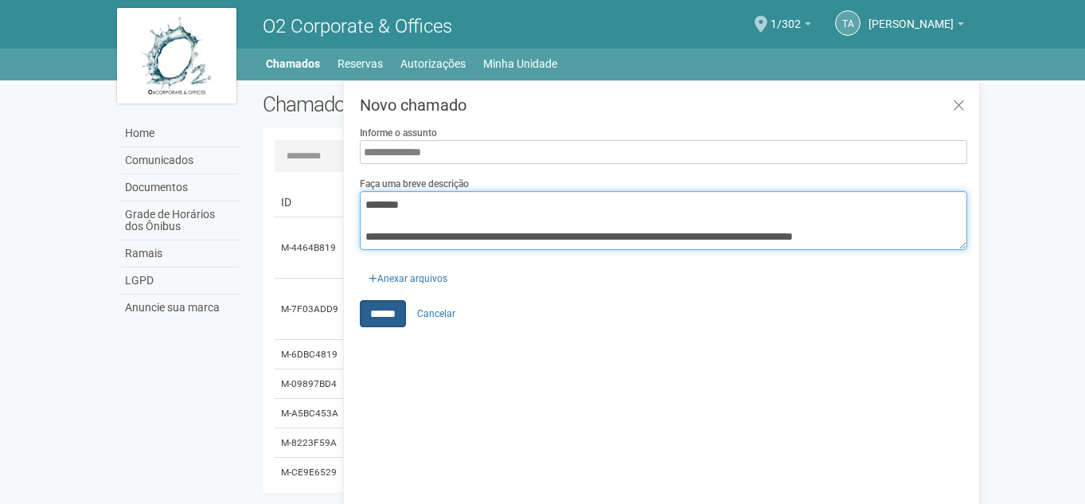  Describe the element at coordinates (414, 184) in the screenshot. I see `label: Faça uma breve descrição` at that location.